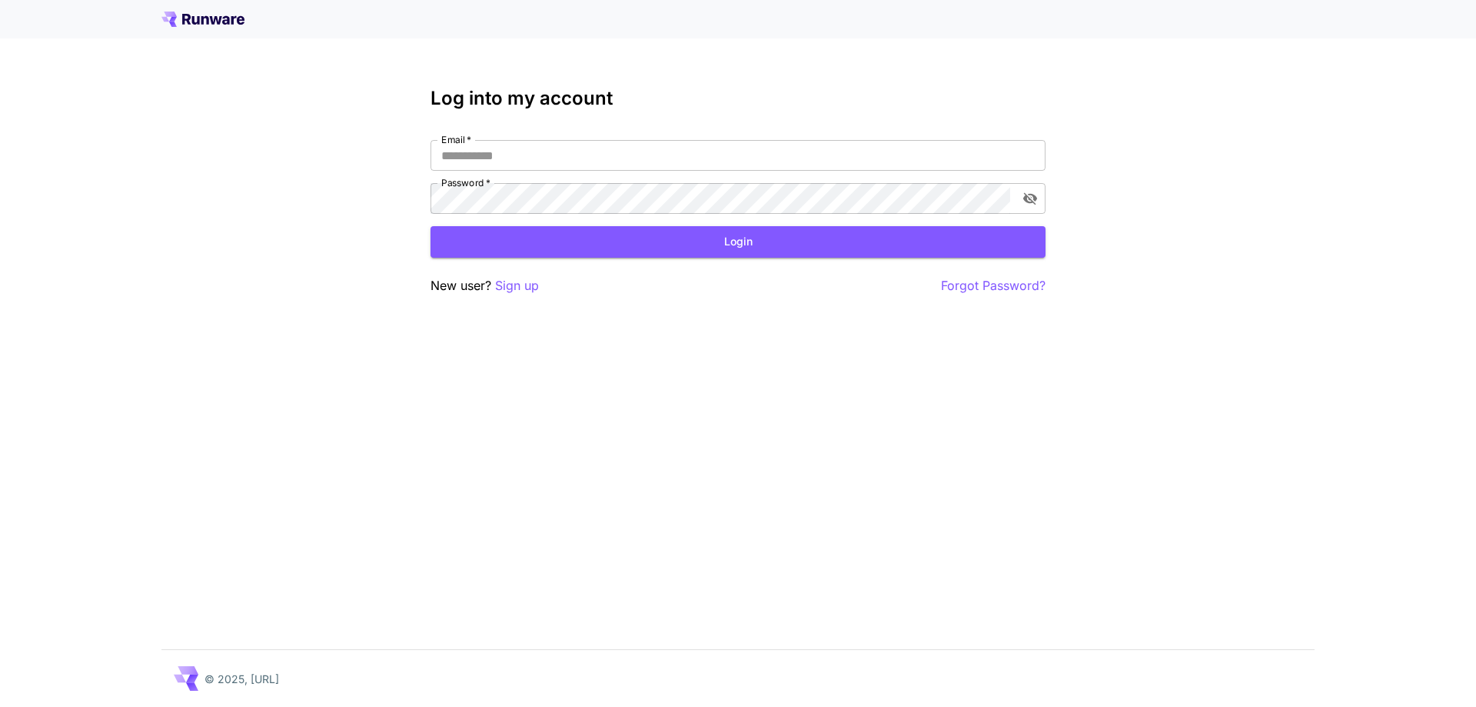  Describe the element at coordinates (517, 285) in the screenshot. I see `p: Sign up` at that location.